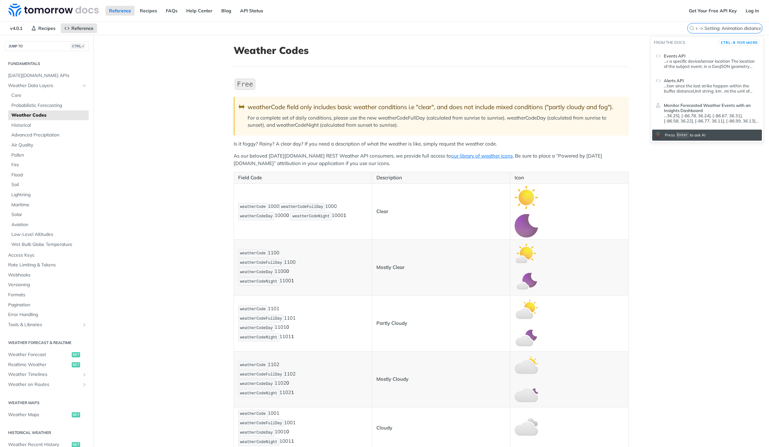  Describe the element at coordinates (527, 197) in the screenshot. I see `img: clear_day` at that location.